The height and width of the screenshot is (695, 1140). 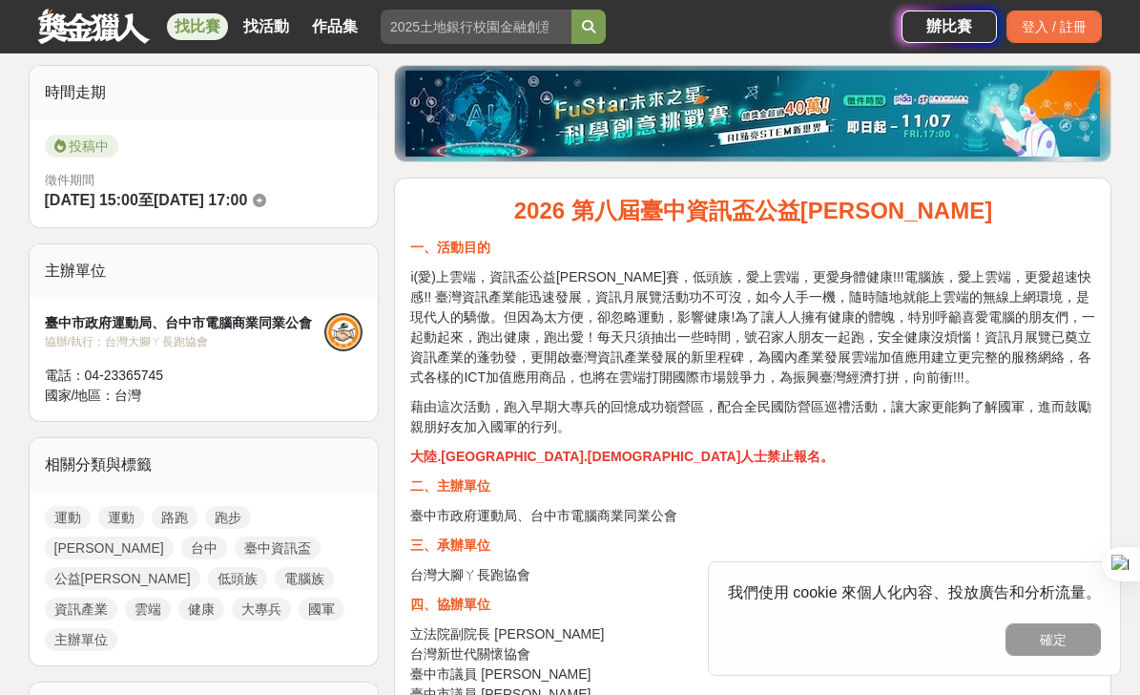 I want to click on a: 國軍, so click(x=322, y=609).